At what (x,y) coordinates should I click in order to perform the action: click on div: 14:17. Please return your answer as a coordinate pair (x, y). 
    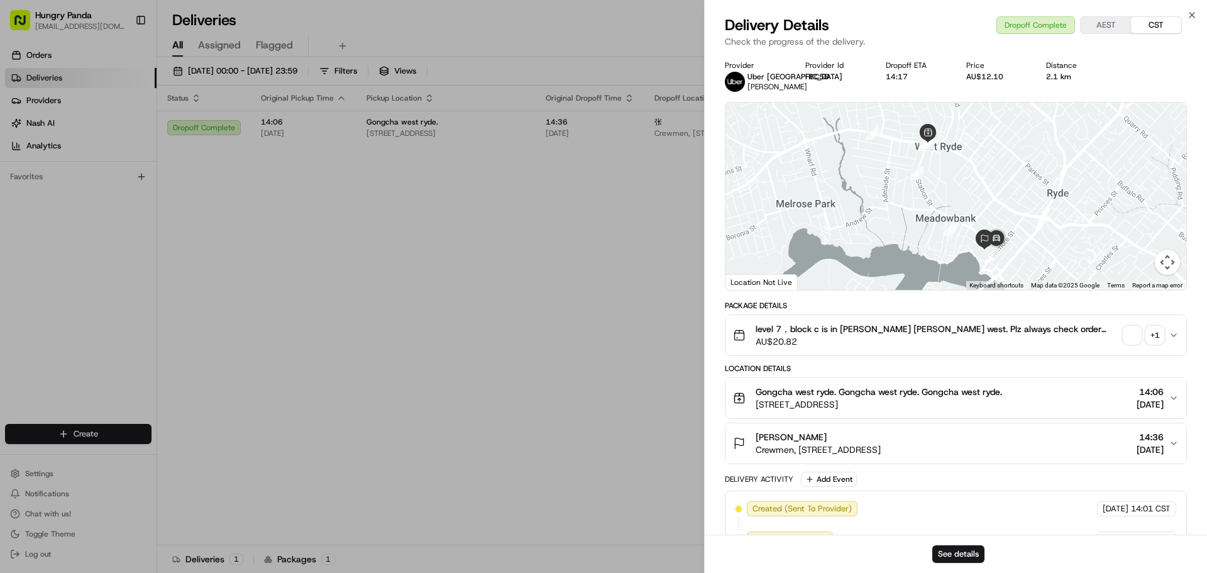
    Looking at the image, I should click on (916, 77).